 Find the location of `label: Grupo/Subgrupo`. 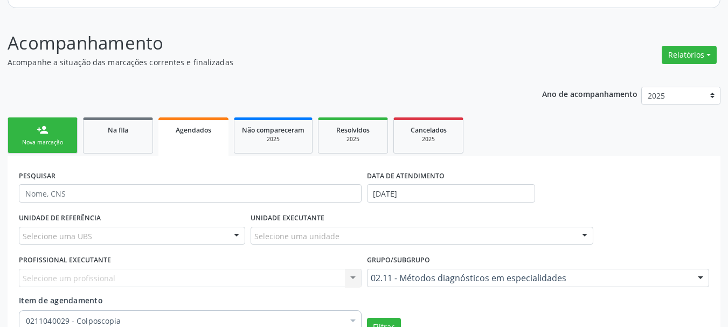

label: Grupo/Subgrupo is located at coordinates (398, 260).